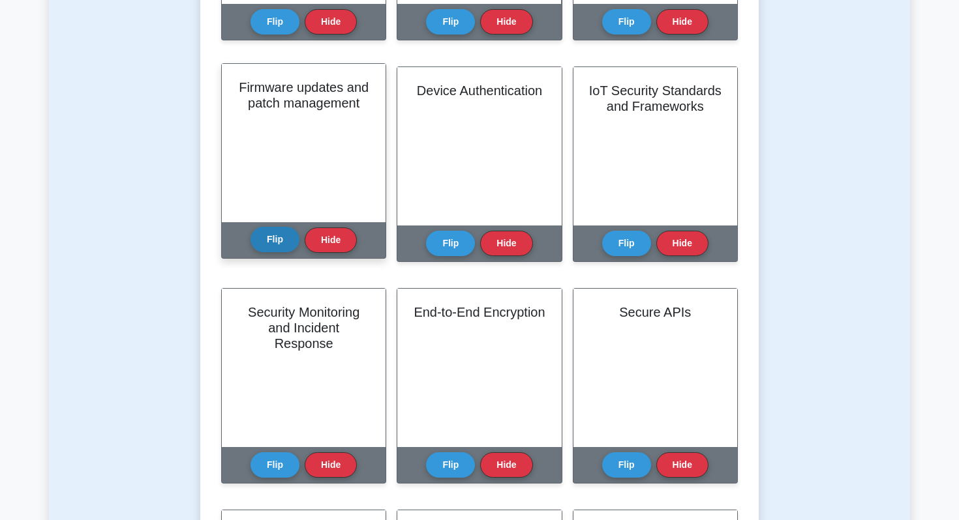  What do you see at coordinates (655, 98) in the screenshot?
I see `h2: IoT Security Standards and Frameworks` at bounding box center [655, 98].